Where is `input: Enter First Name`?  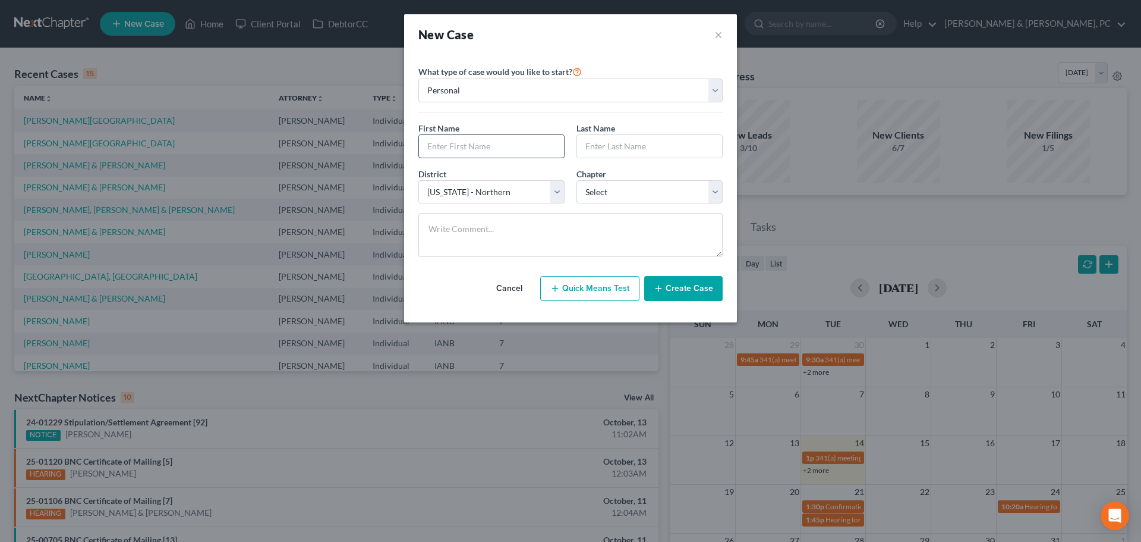 input: Enter First Name is located at coordinates (492, 146).